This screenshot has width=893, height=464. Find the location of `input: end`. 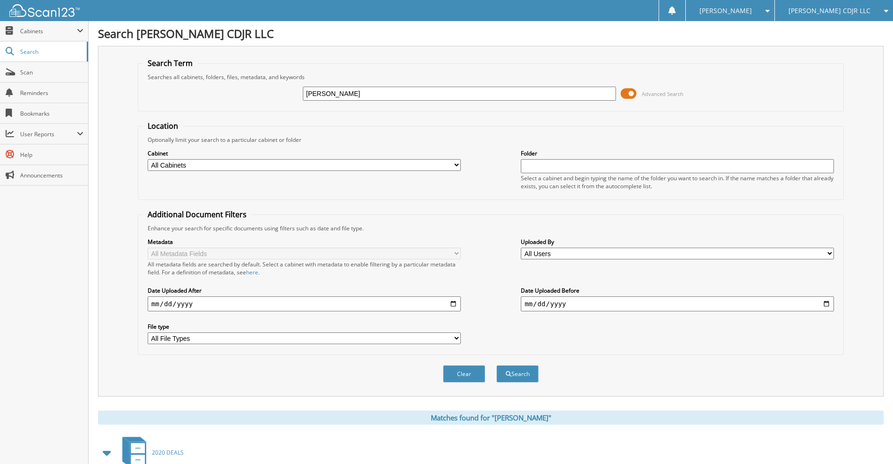

input: end is located at coordinates (677, 304).